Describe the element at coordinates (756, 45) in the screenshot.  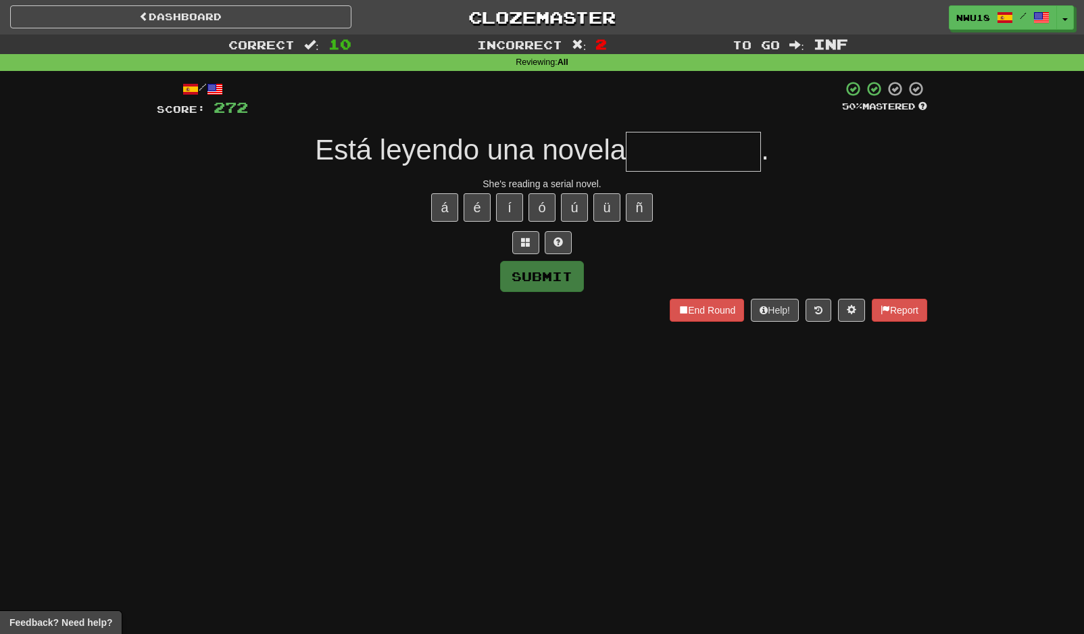
I see `span: To go` at that location.